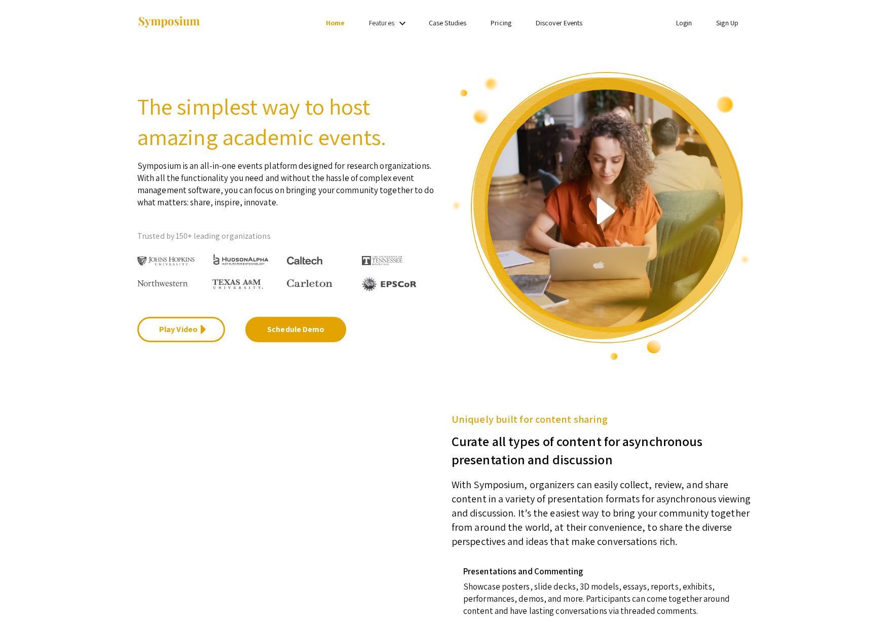 Image resolution: width=888 pixels, height=622 pixels. What do you see at coordinates (382, 23) in the screenshot?
I see `a: Features` at bounding box center [382, 23].